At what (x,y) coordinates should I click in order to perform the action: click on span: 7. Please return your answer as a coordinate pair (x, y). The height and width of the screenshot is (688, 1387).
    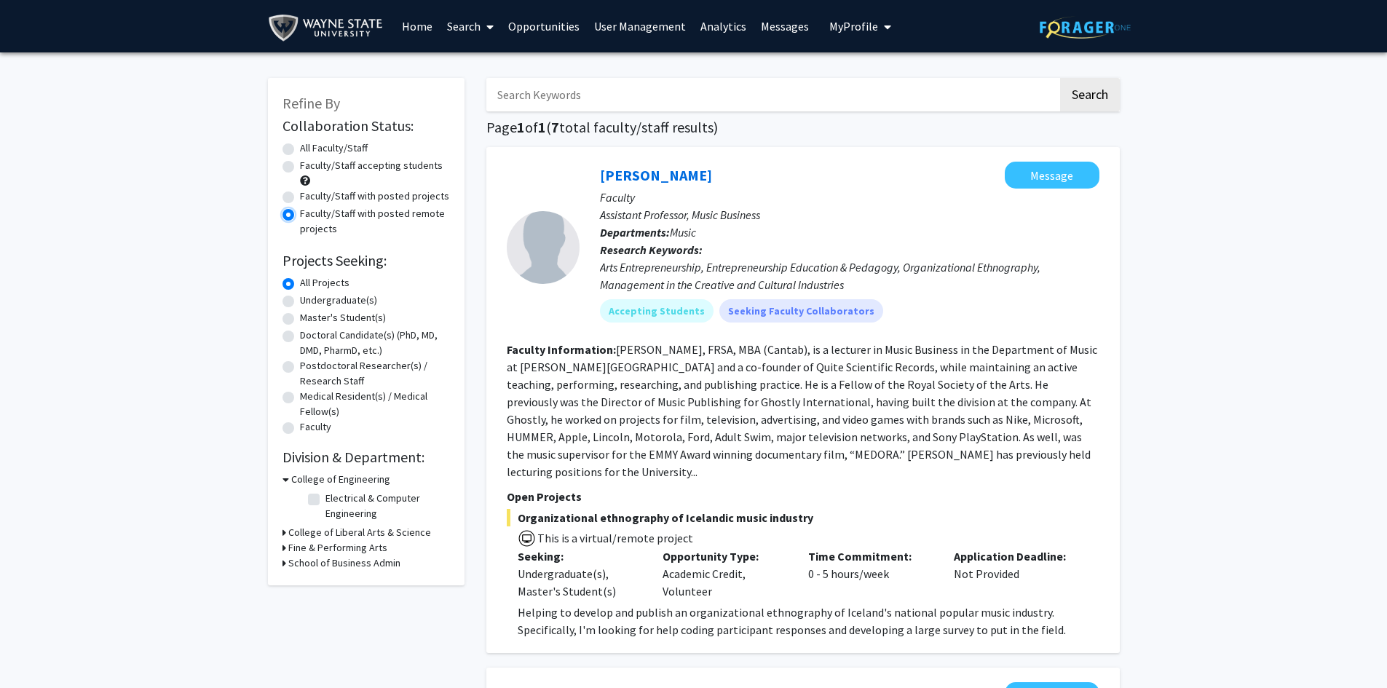
    Looking at the image, I should click on (555, 127).